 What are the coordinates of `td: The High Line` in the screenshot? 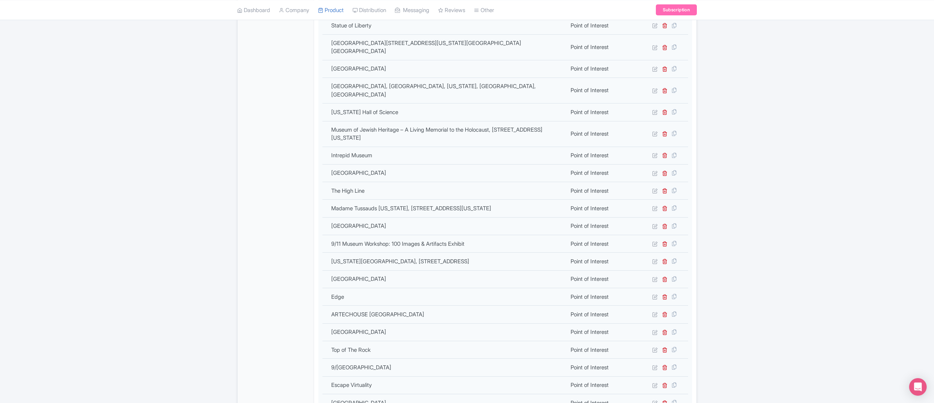 It's located at (444, 191).